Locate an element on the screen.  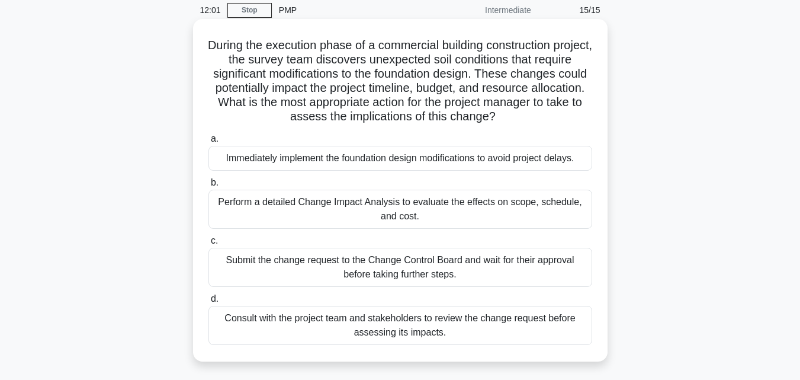
div: Immediately implement the foundation design modifications to avoid project delays. is located at coordinates (400, 158).